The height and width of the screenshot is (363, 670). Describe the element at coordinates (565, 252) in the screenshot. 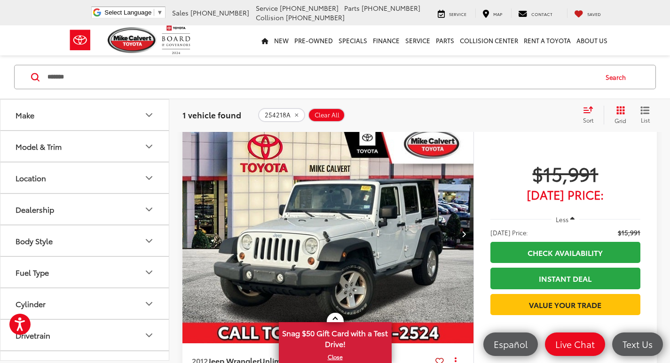

I see `a: Check Availability` at that location.